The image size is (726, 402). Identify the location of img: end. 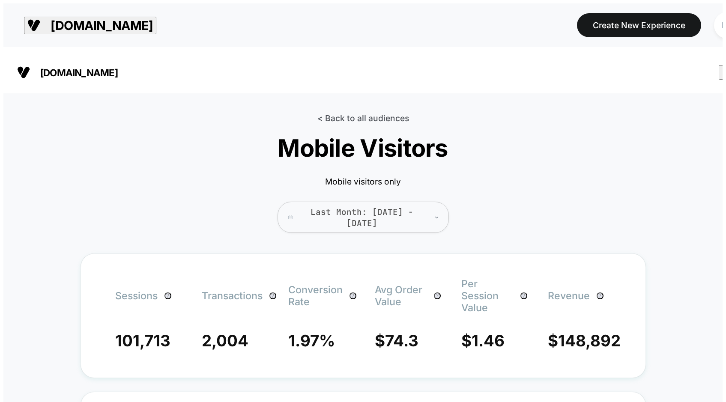
(437, 218).